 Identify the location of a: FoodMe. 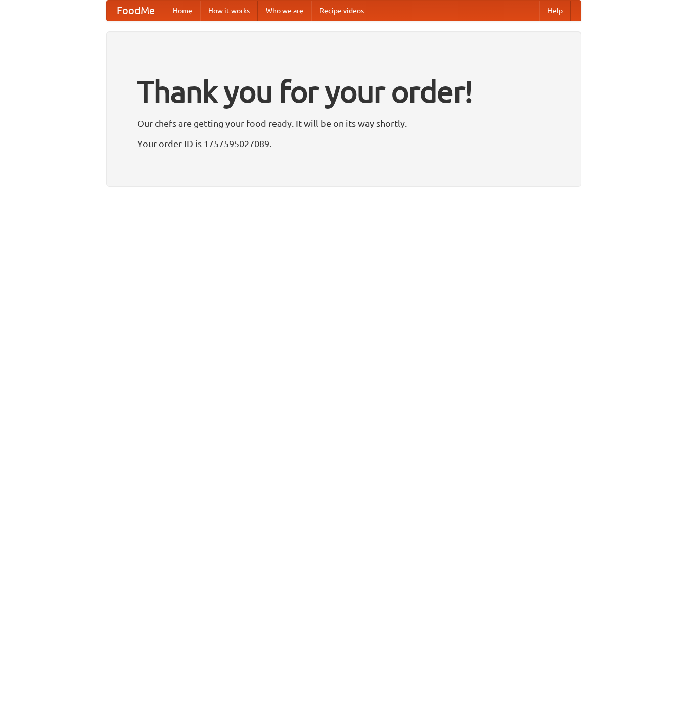
(135, 11).